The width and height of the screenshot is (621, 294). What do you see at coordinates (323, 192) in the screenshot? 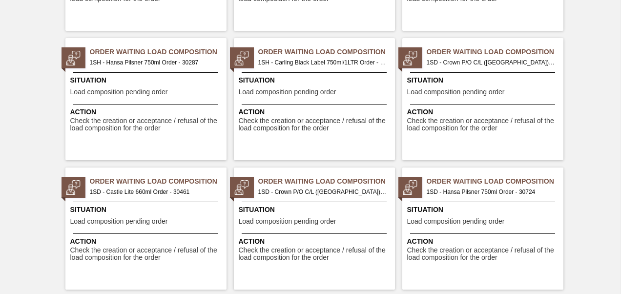
I see `span: 1SD - Crown P/O C/L (Hogwarts) Order - 30720` at bounding box center [323, 192].